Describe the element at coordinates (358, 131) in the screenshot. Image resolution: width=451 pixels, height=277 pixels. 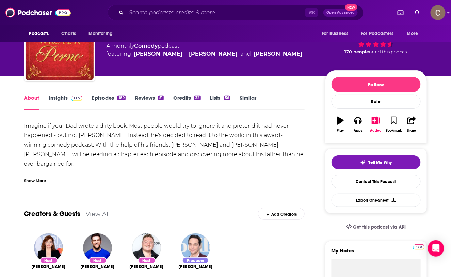
I see `div: Apps` at that location.